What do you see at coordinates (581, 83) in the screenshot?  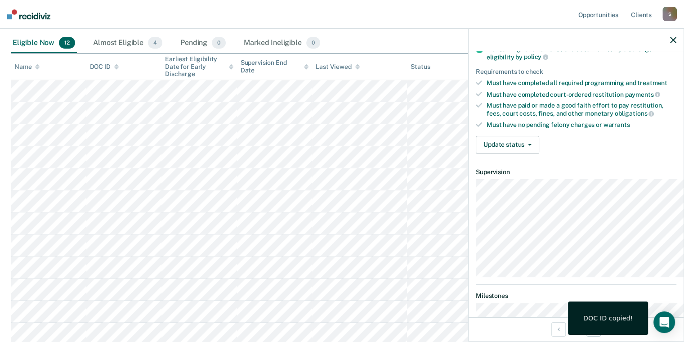 I see `div: Must have completed all required programming and` at bounding box center [581, 83].